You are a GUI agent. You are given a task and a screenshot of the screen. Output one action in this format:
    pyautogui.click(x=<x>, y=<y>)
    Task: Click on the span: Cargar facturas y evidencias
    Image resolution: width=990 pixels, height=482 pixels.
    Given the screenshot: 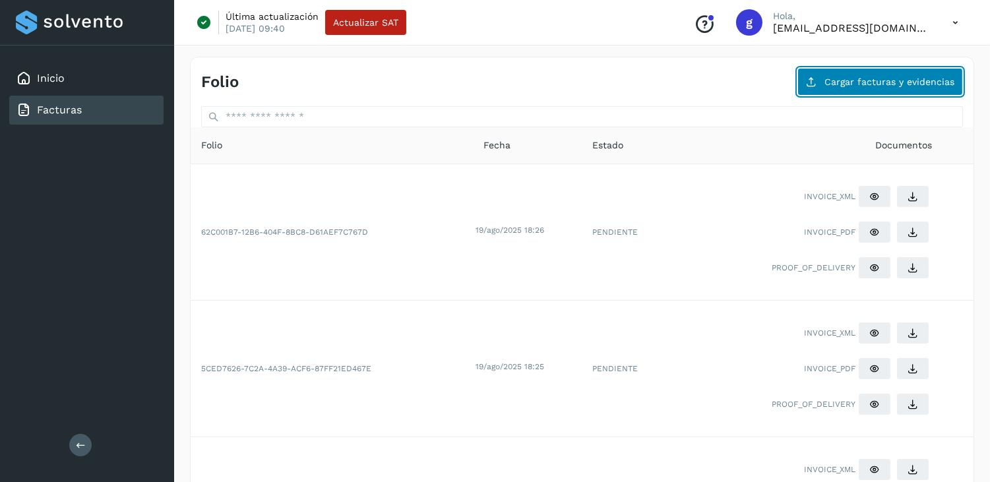 What is the action you would take?
    pyautogui.click(x=889, y=82)
    